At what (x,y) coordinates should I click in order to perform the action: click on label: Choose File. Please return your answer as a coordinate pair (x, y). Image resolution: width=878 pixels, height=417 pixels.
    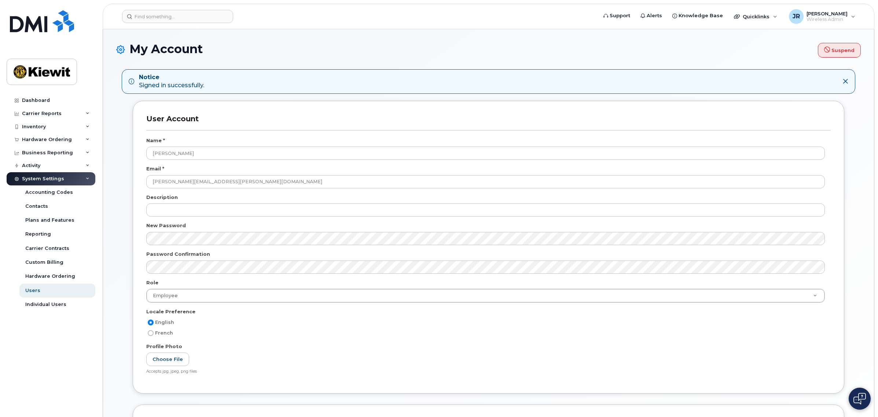
    Looking at the image, I should click on (168, 359).